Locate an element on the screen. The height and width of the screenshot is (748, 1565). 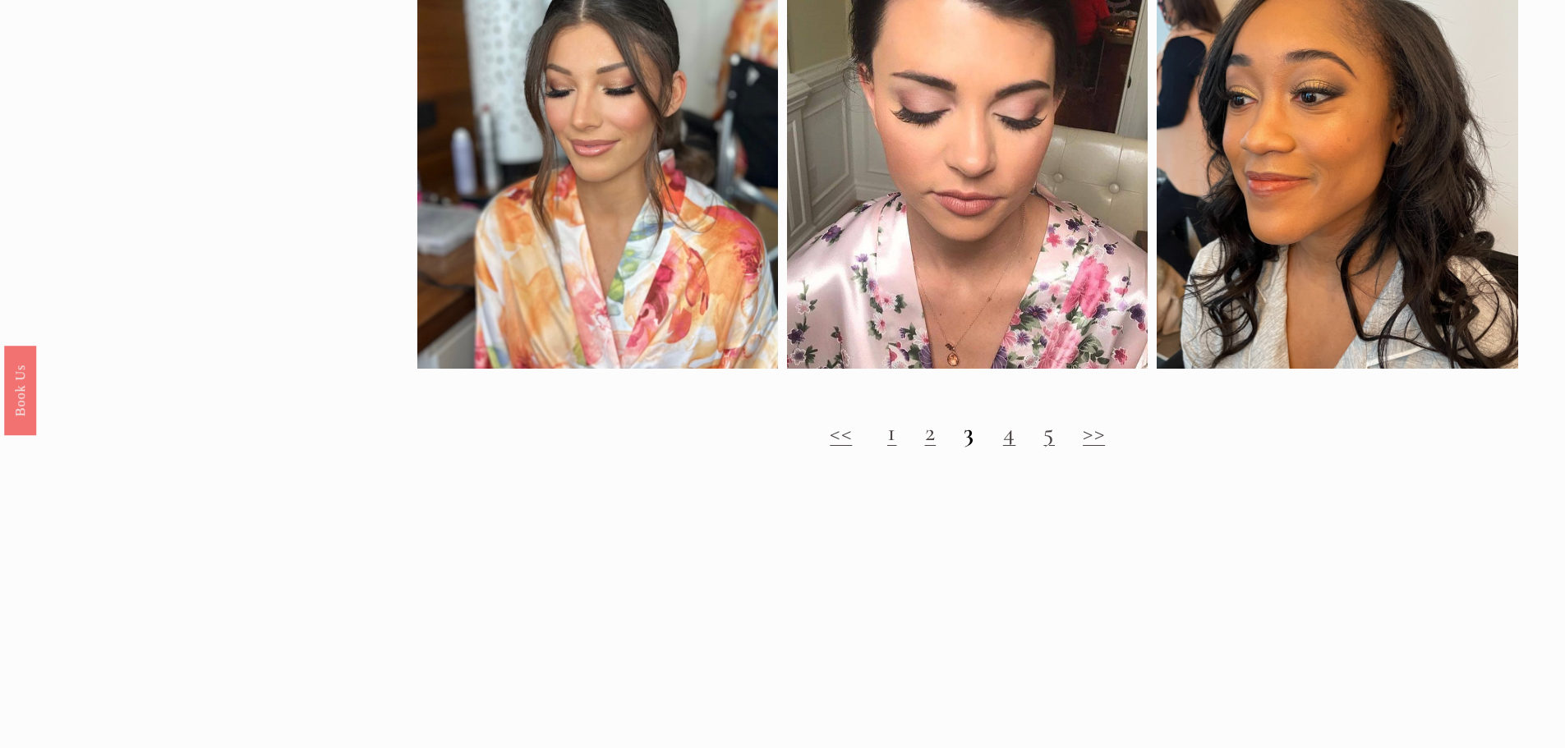
a: 1 is located at coordinates (892, 432).